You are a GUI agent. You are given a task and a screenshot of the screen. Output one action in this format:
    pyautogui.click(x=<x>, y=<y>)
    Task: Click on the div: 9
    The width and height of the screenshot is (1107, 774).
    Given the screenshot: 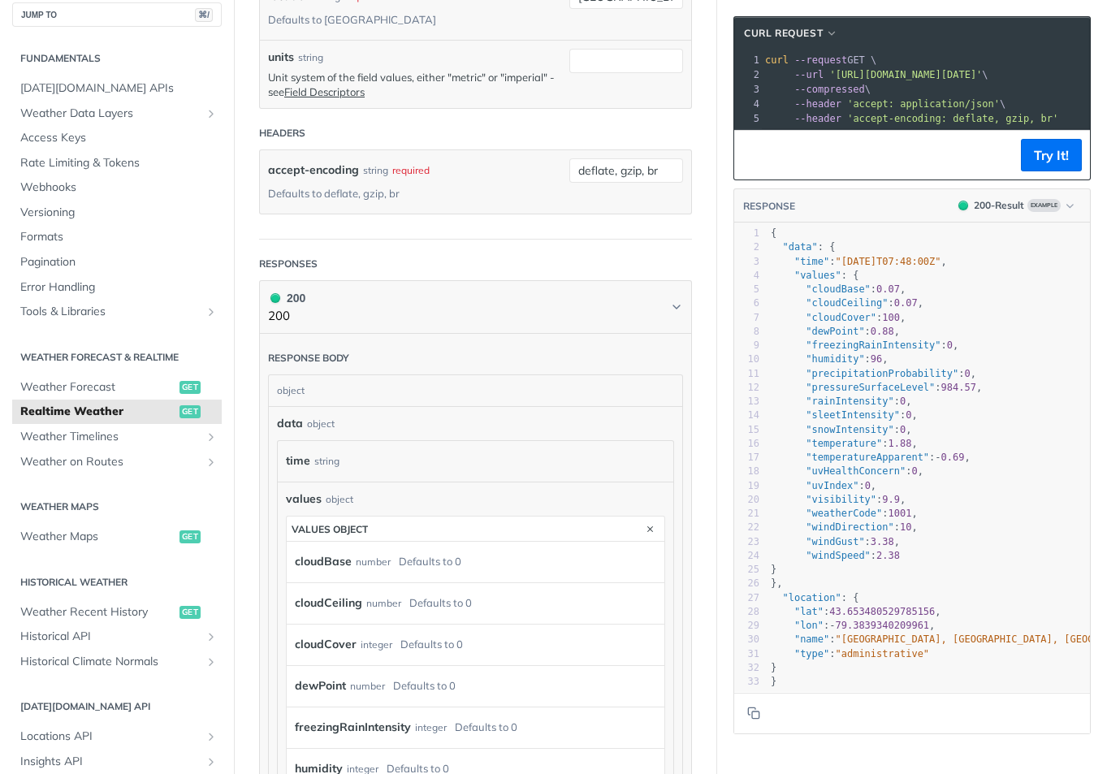 What is the action you would take?
    pyautogui.click(x=746, y=345)
    